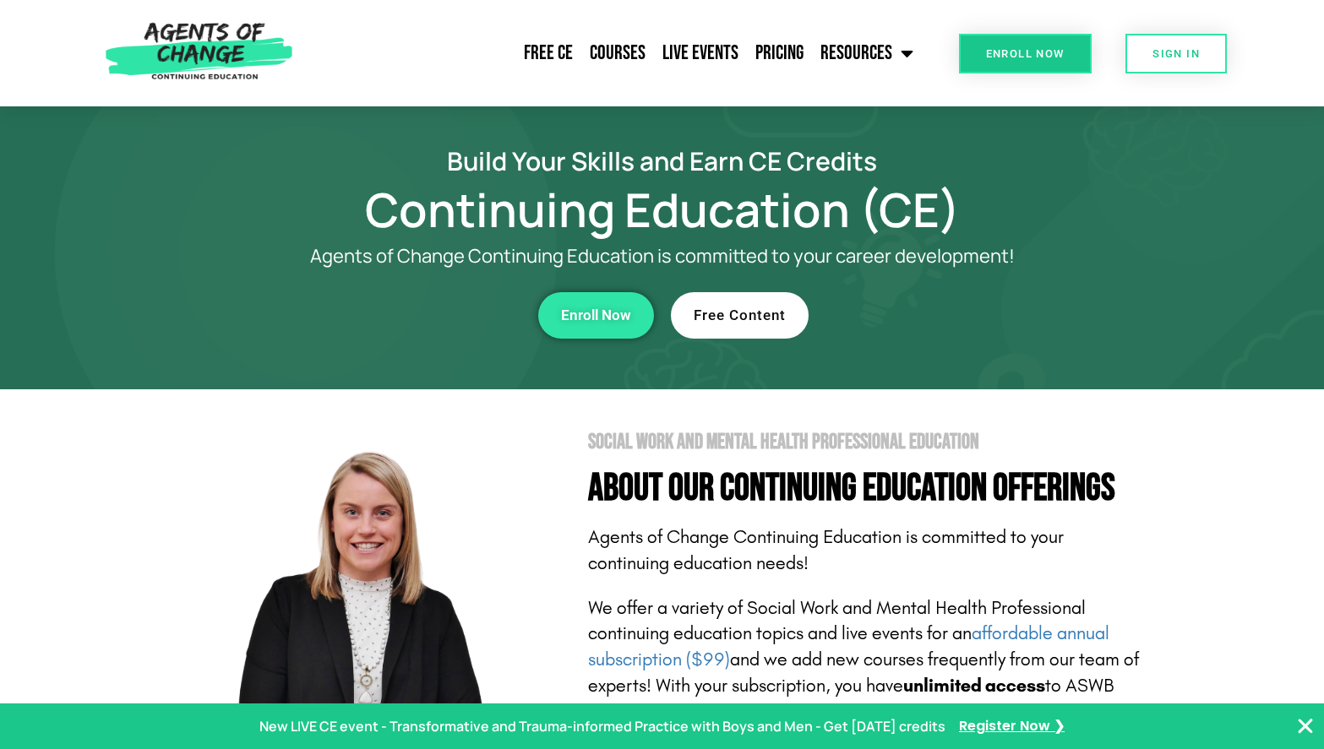  I want to click on span: SIGN IN, so click(1176, 53).